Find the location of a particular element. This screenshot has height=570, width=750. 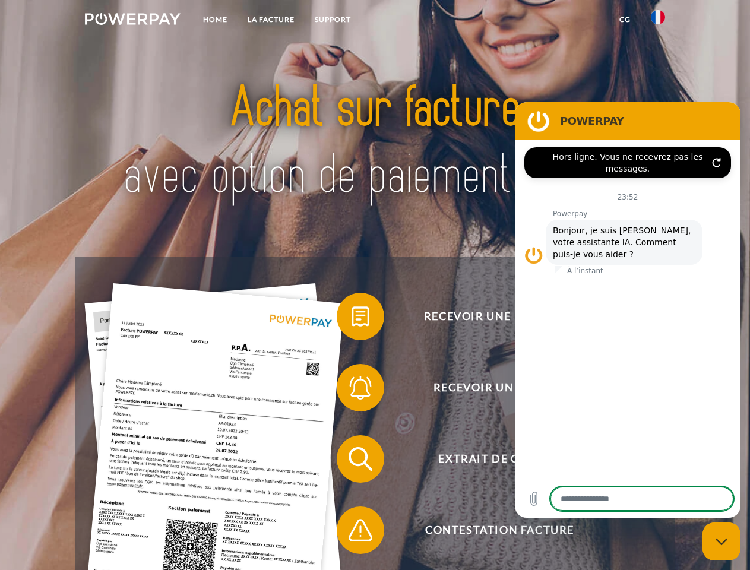

button: Actualiser la connexion is located at coordinates (202, 61).